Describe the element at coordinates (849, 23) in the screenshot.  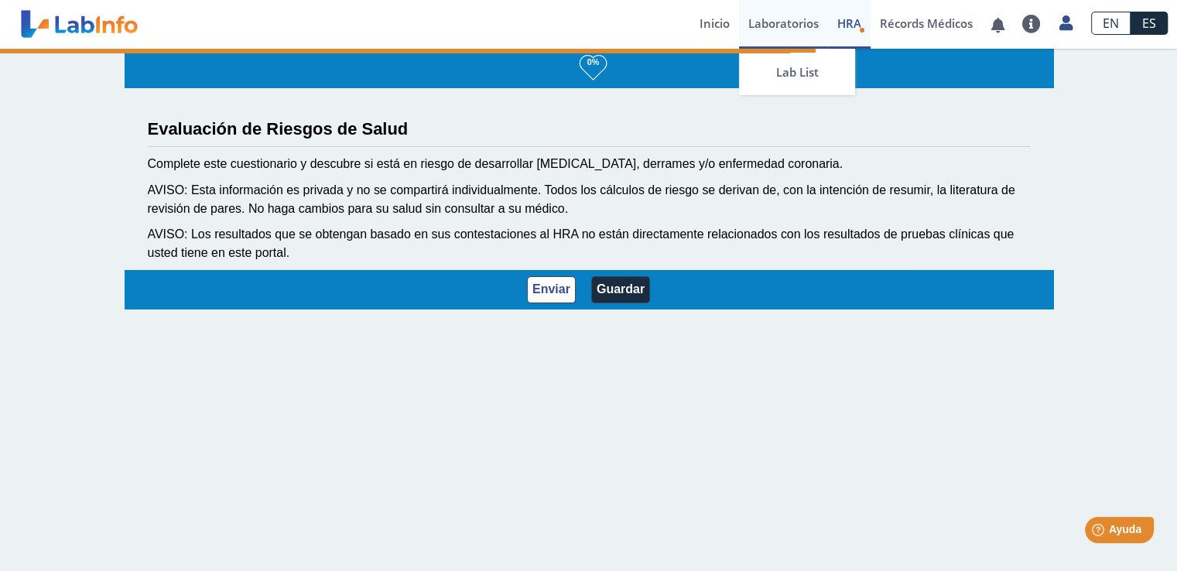
I see `span: HRA` at that location.